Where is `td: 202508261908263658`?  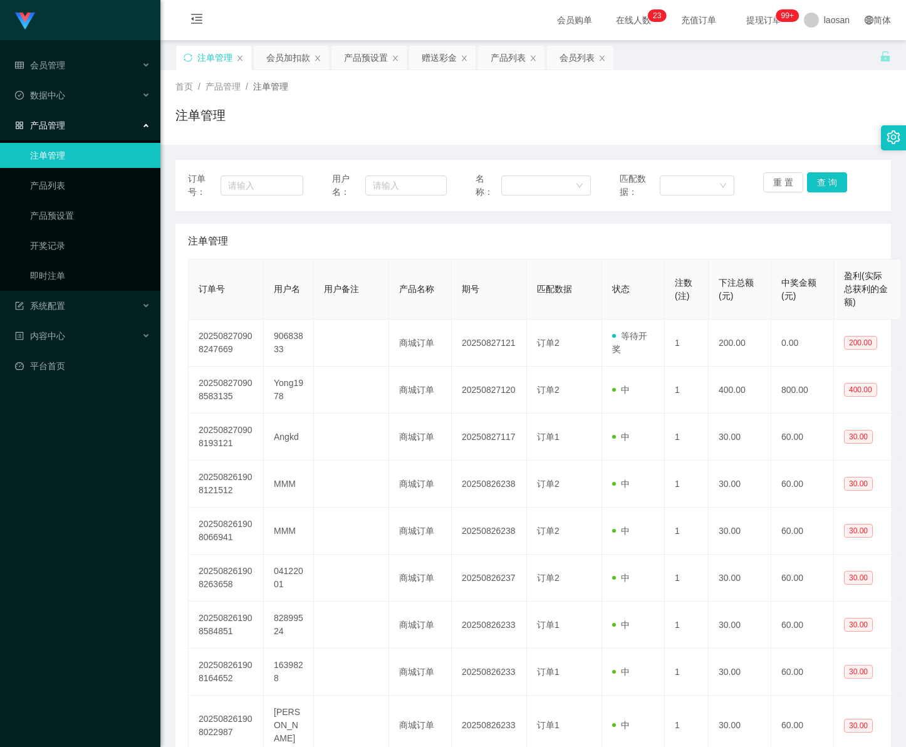
td: 202508261908263658 is located at coordinates (226, 578).